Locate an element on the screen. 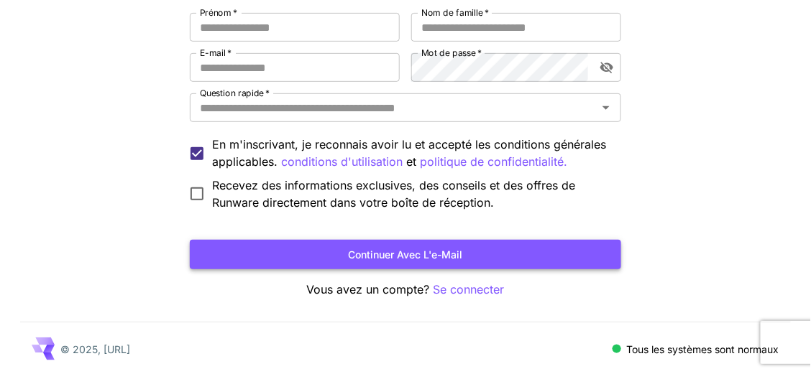 This screenshot has height=374, width=811. font: Tous les systèmes sont normaux is located at coordinates (703, 349).